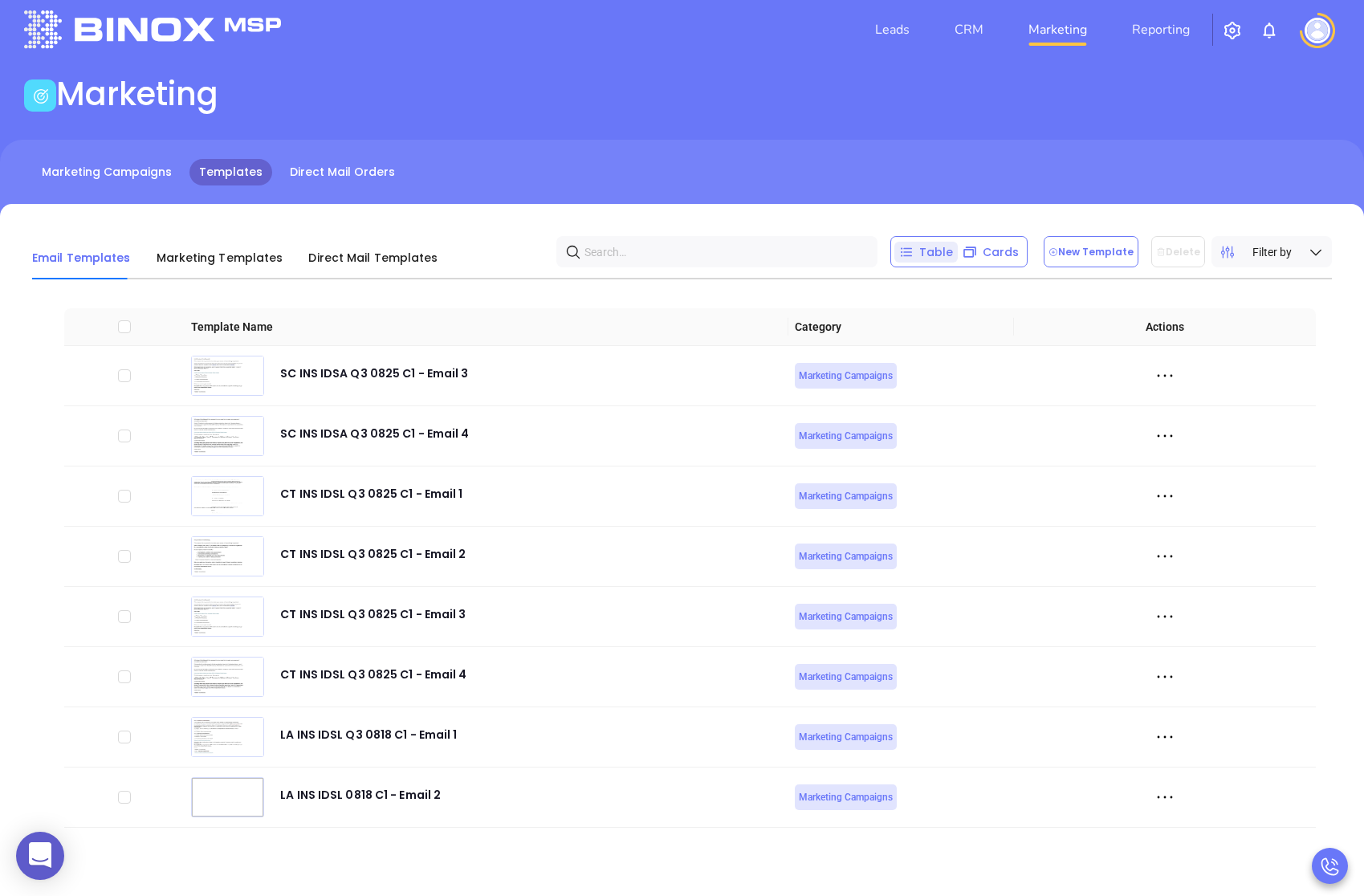 Image resolution: width=1364 pixels, height=896 pixels. Describe the element at coordinates (969, 30) in the screenshot. I see `a: CRM` at that location.